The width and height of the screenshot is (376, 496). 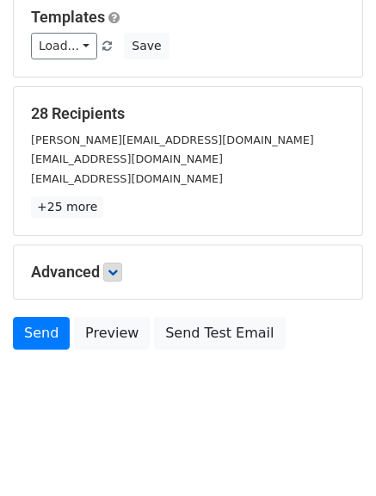 What do you see at coordinates (188, 272) in the screenshot?
I see `h5: Advanced` at bounding box center [188, 272].